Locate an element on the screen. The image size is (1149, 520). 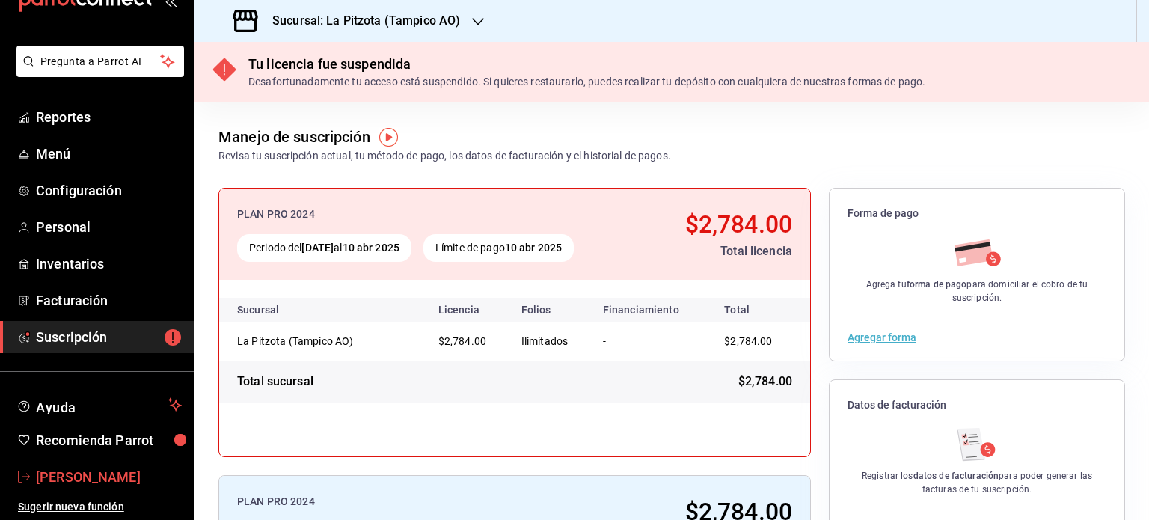
span: Reportes is located at coordinates (109, 117).